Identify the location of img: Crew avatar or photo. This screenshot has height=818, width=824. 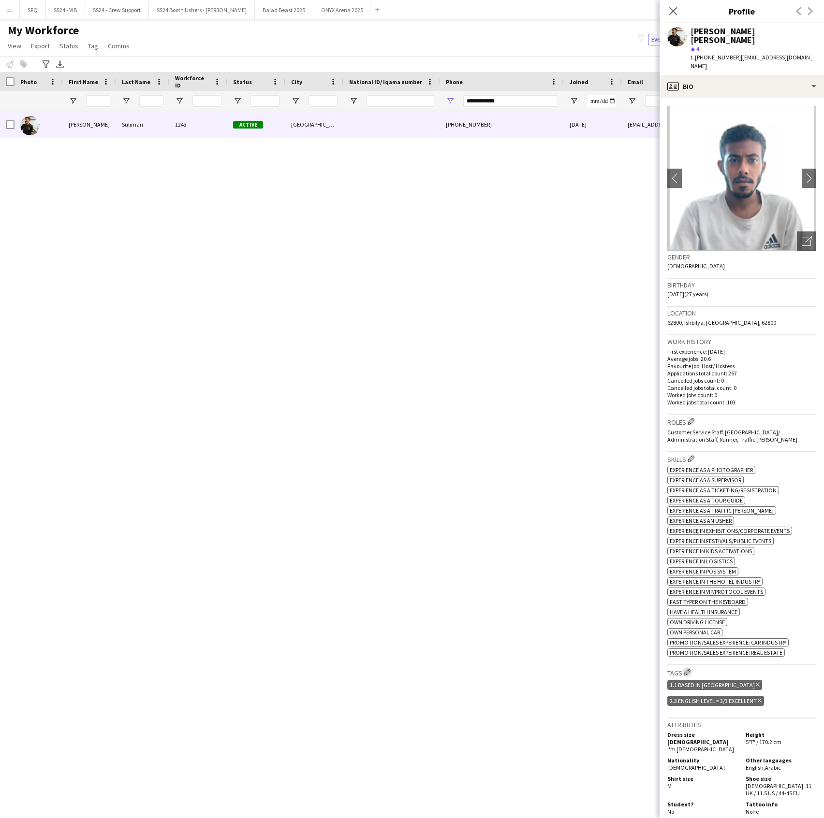
(742, 178).